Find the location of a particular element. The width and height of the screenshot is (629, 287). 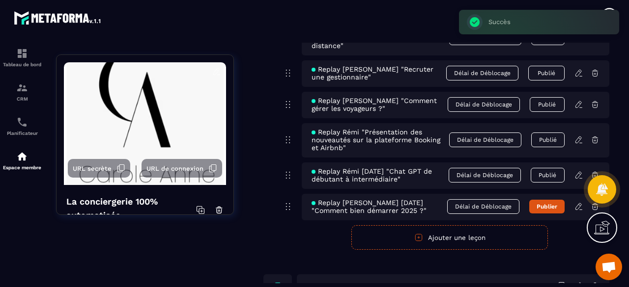

span: Replay Rémi "Présentation des nouveautés sur la plateforme Booking et Airbnb" is located at coordinates (380, 140).